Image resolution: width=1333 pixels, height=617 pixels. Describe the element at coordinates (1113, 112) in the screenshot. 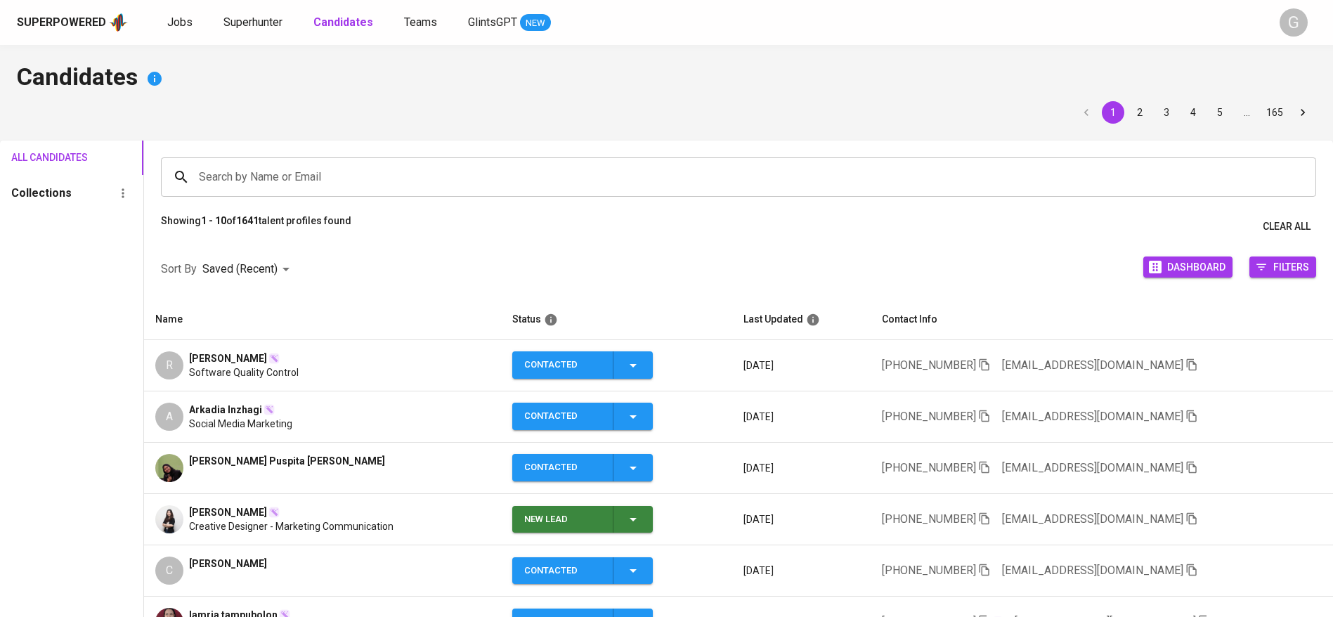

I see `button: page 1` at that location.